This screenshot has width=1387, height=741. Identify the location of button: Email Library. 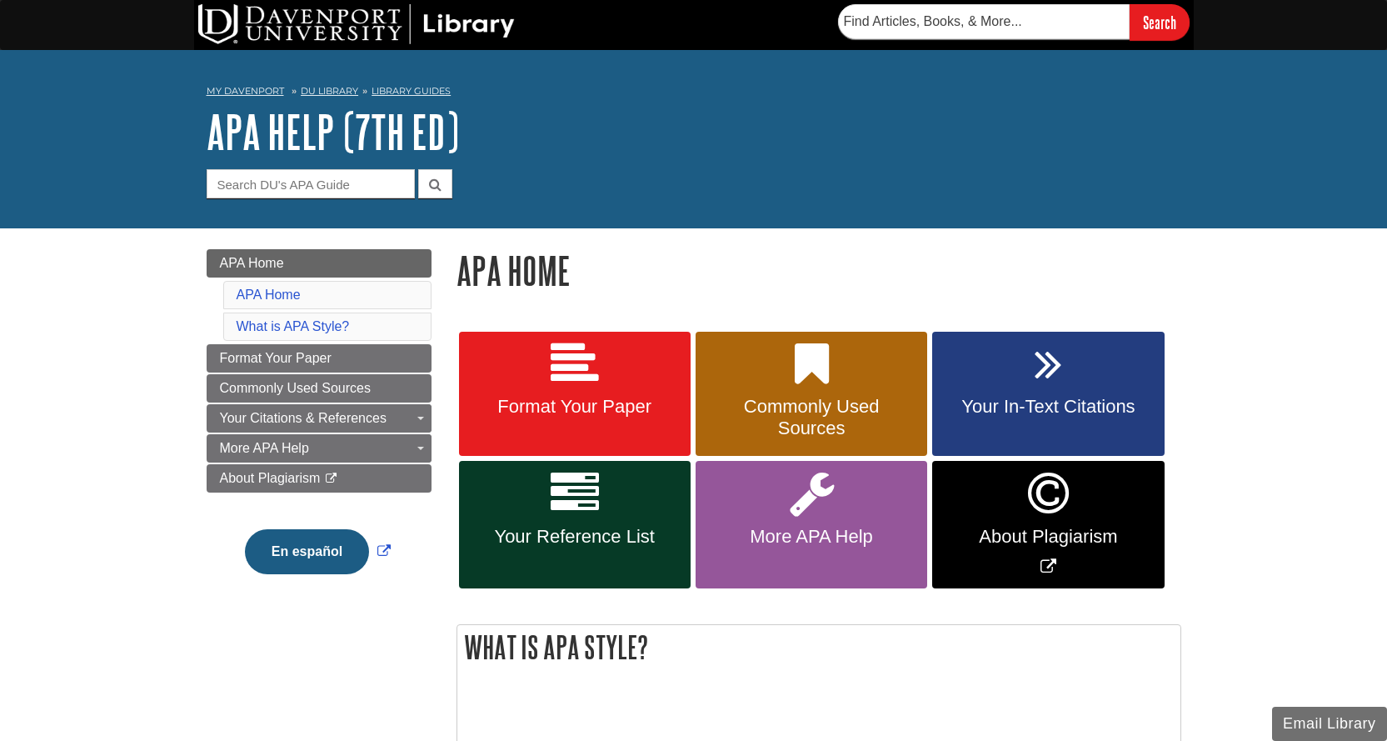
(1330, 723).